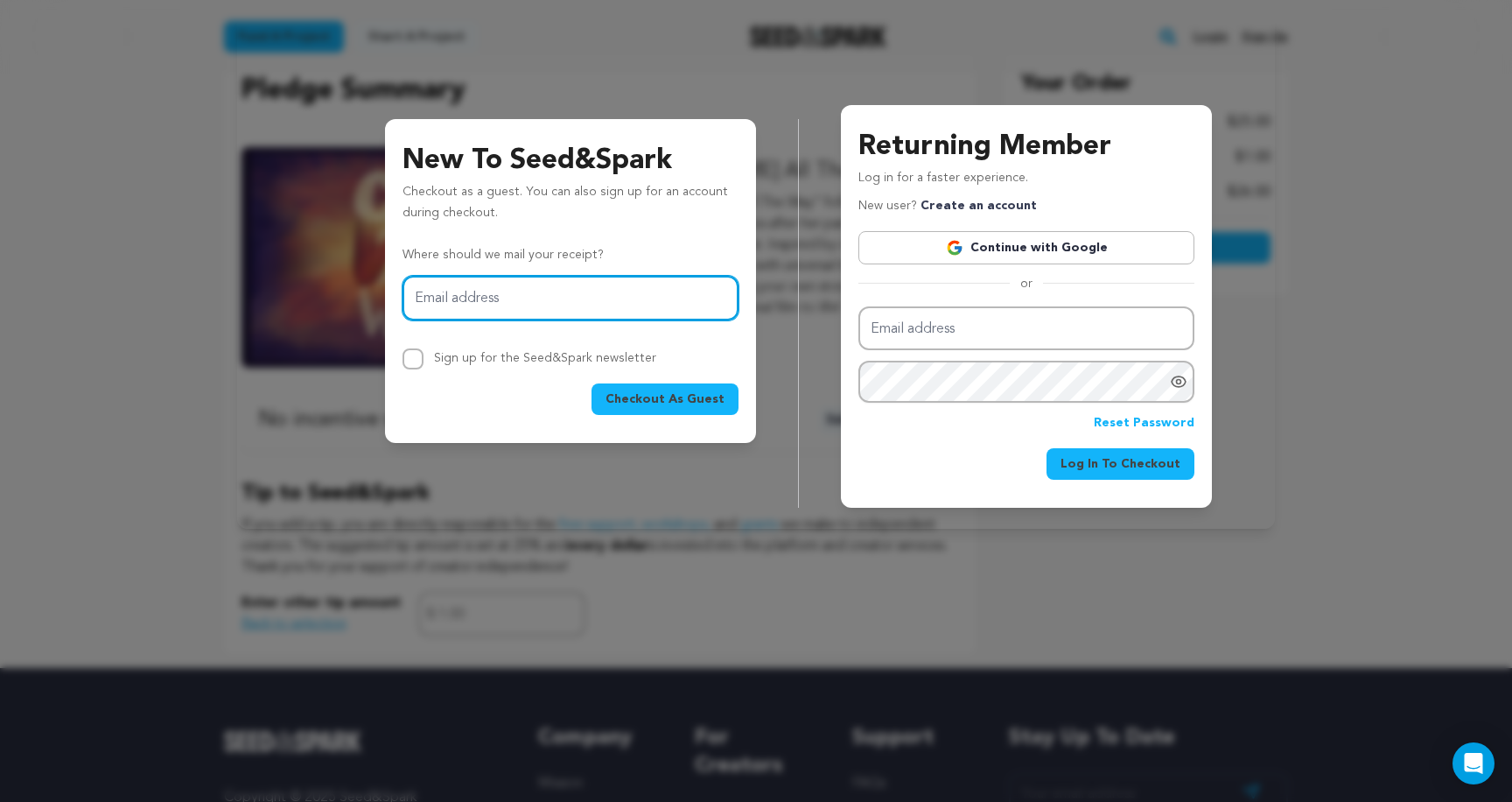 This screenshot has height=802, width=1512. Describe the element at coordinates (1026, 284) in the screenshot. I see `span: or` at that location.